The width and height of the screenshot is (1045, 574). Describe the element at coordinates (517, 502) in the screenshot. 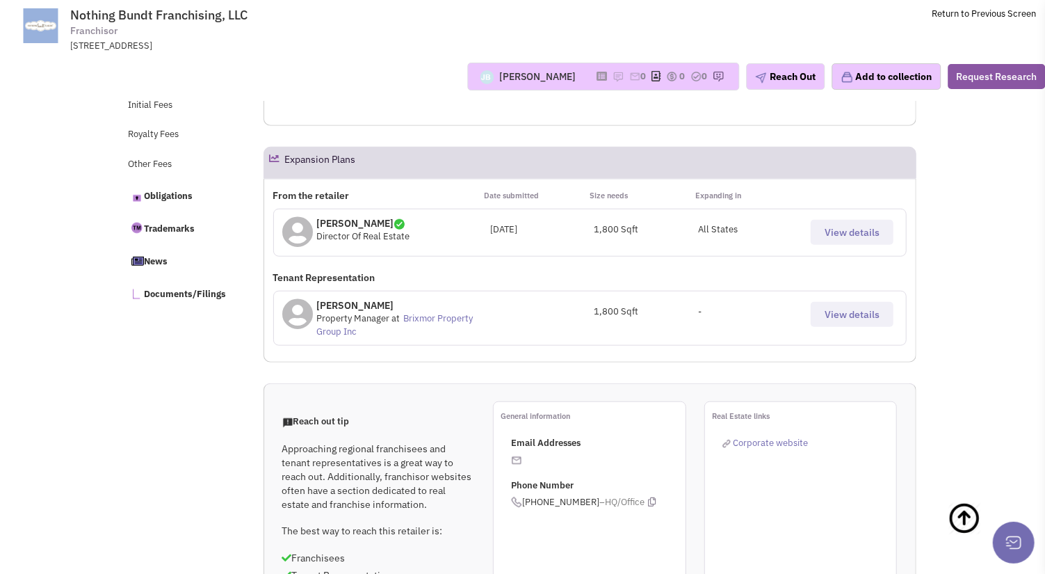

I see `img: icon-phone.png` at that location.